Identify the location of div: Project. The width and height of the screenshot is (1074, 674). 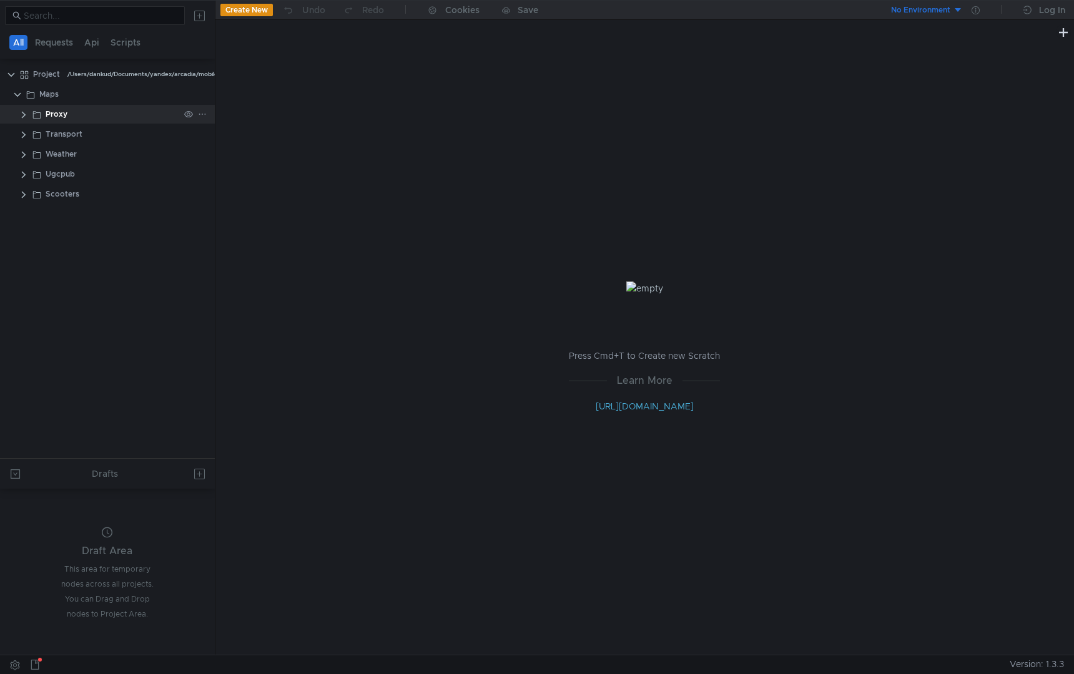
(46, 74).